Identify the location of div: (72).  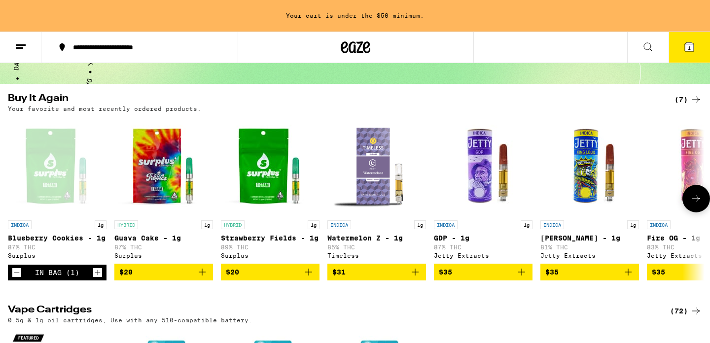
(685, 311).